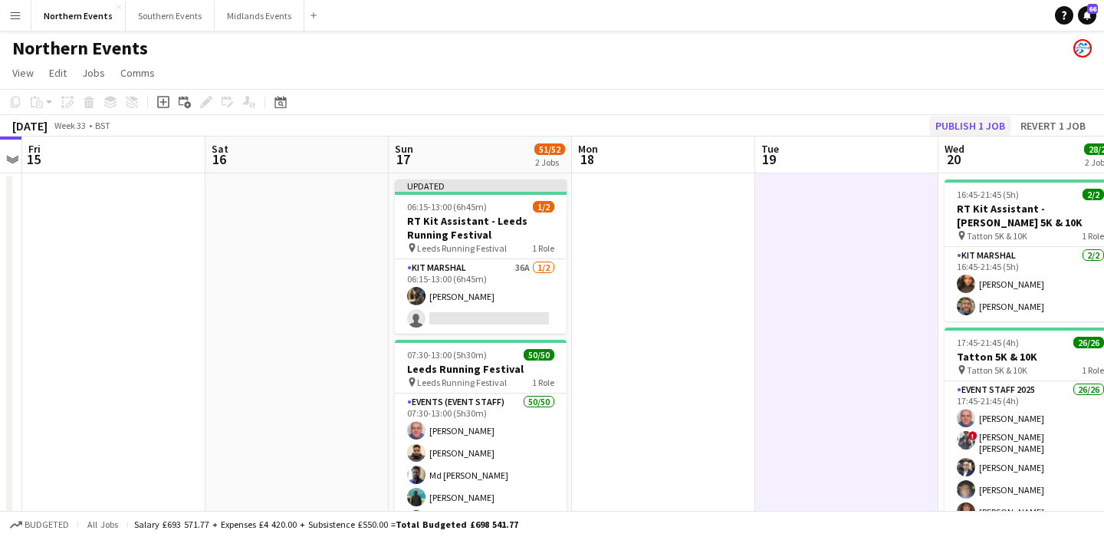 This screenshot has height=537, width=1104. What do you see at coordinates (103, 524) in the screenshot?
I see `span: All jobs` at bounding box center [103, 524].